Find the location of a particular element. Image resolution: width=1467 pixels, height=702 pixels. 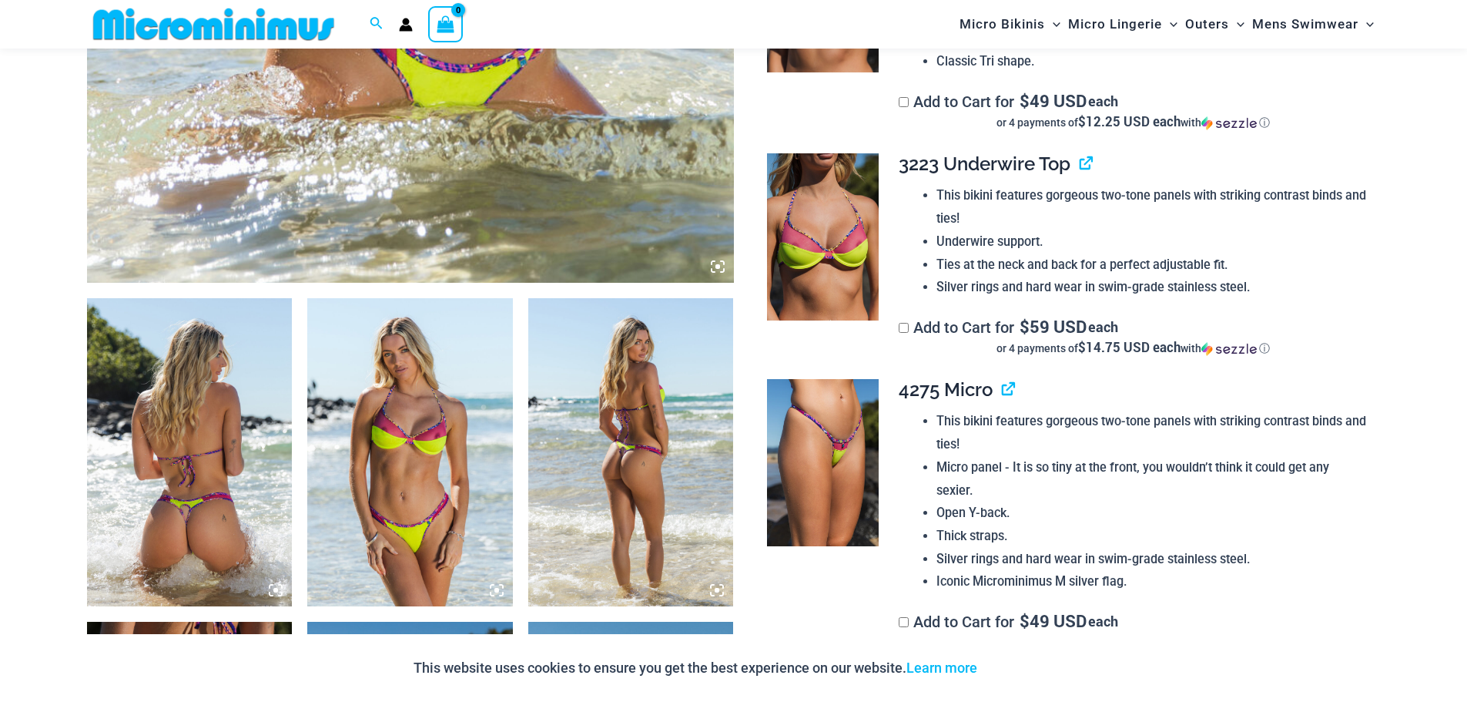

a: View Shopping Cart, empty is located at coordinates (446, 24).